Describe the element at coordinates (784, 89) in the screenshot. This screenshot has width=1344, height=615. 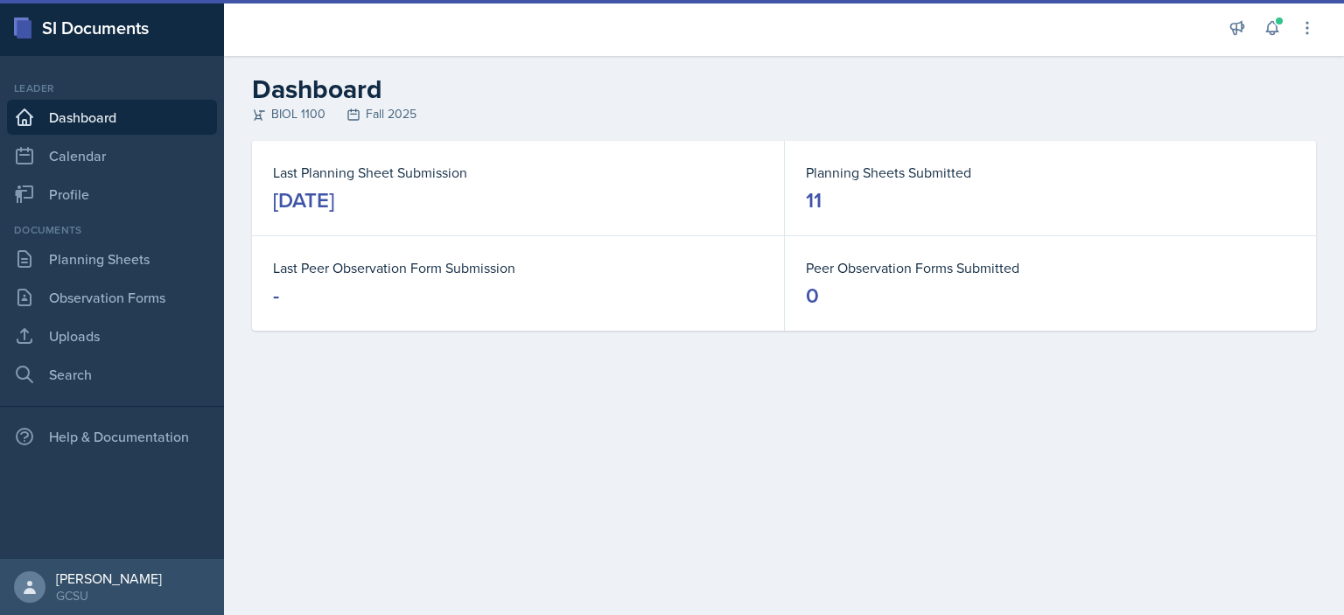
I see `h2: Dashboard` at that location.